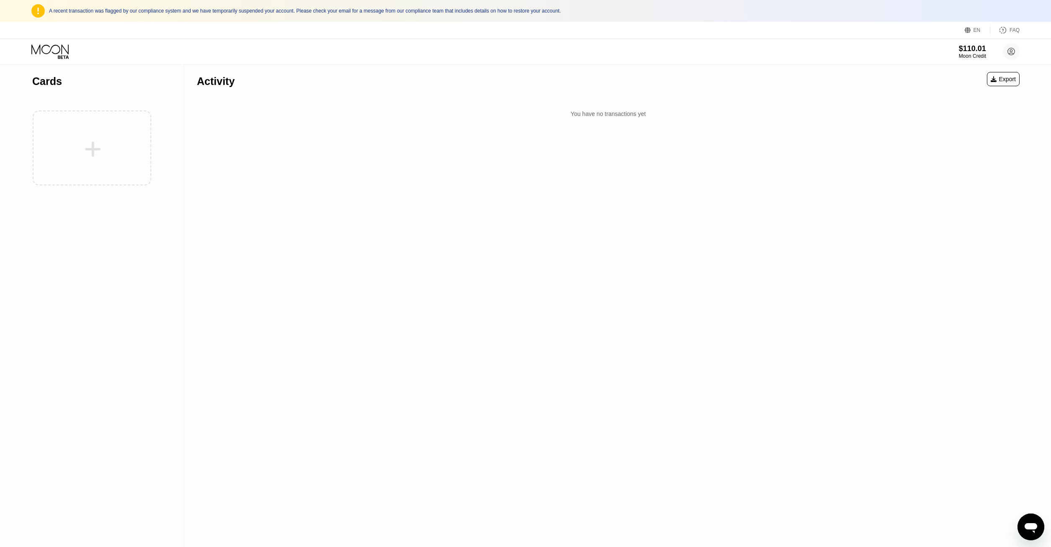 Image resolution: width=1051 pixels, height=547 pixels. Describe the element at coordinates (1003, 79) in the screenshot. I see `div: Export` at that location.